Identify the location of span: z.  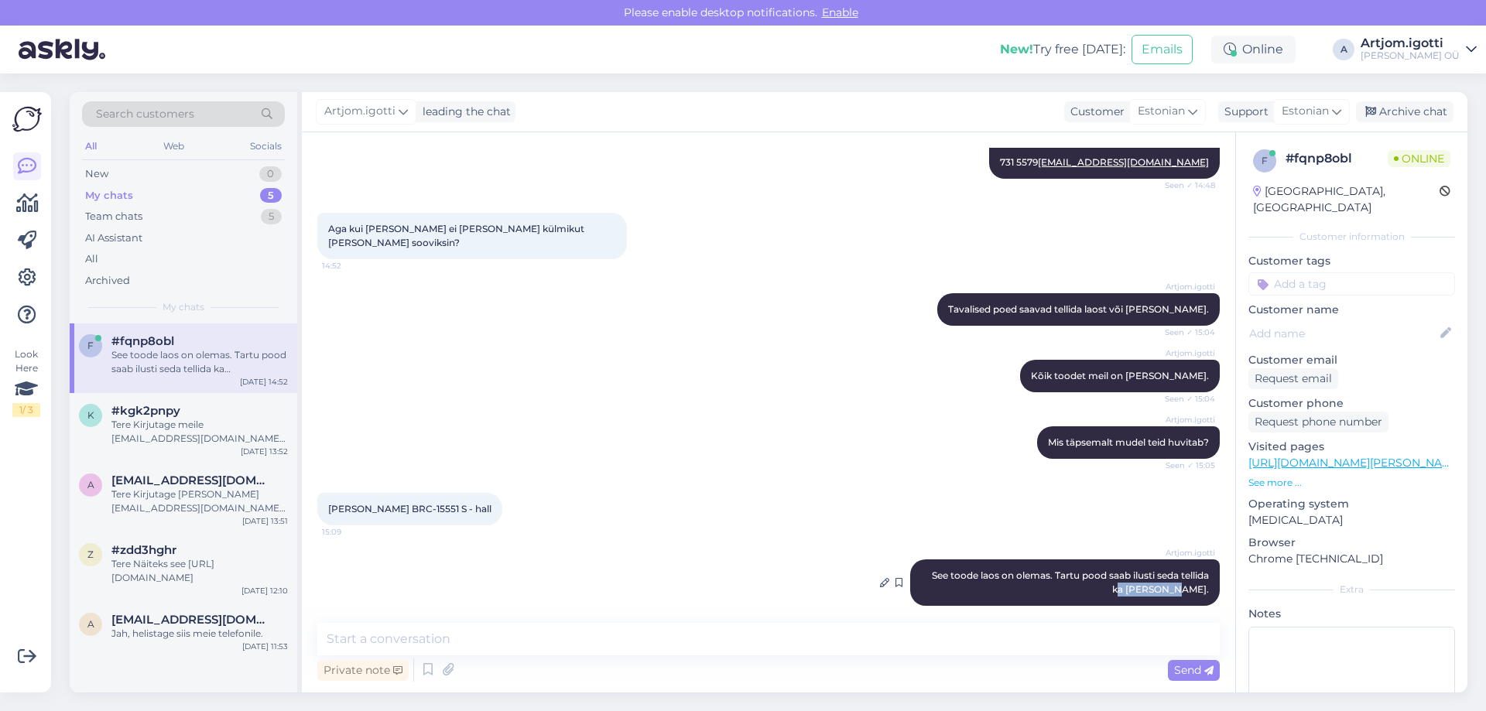
(91, 554).